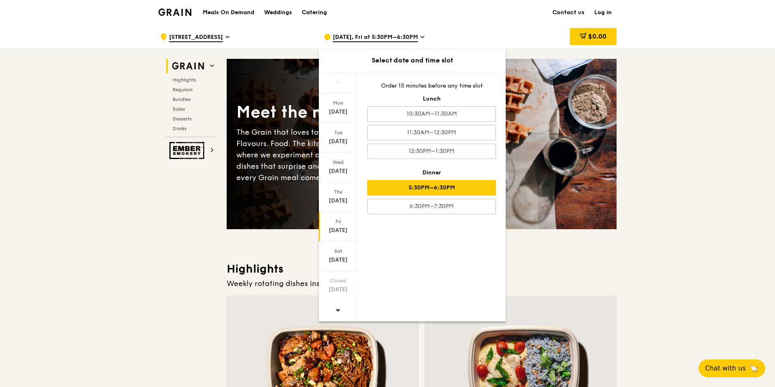  Describe the element at coordinates (431, 99) in the screenshot. I see `div: Lunch` at that location.